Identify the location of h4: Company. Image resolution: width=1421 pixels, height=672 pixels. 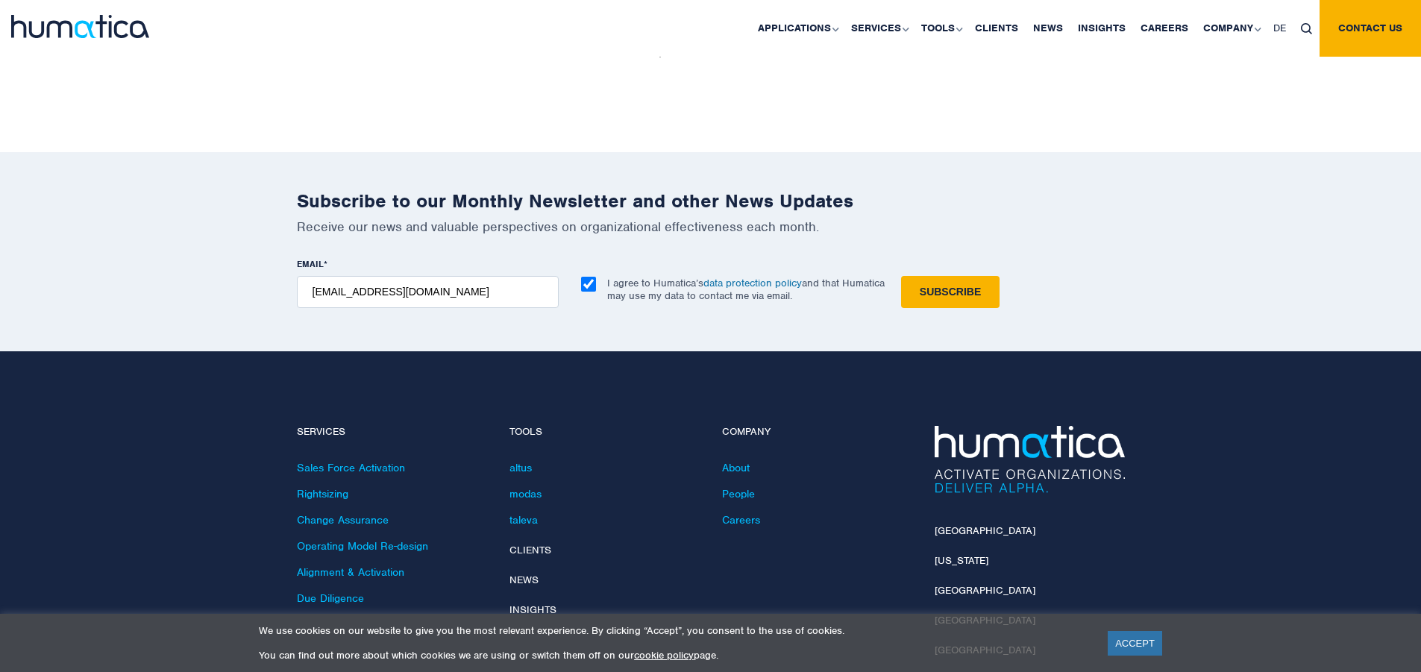
(817, 432).